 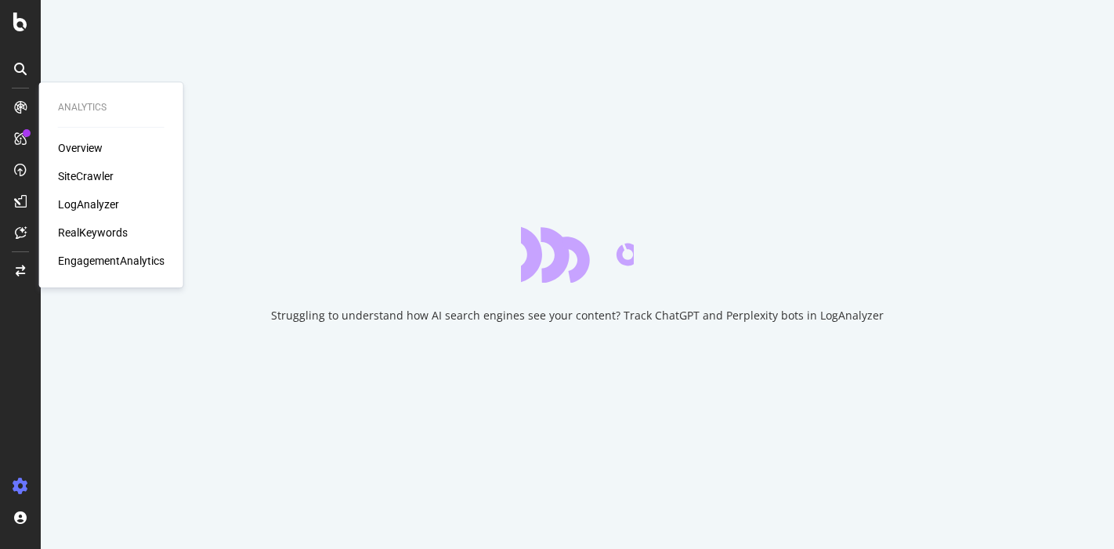 I want to click on div: animation, so click(x=577, y=255).